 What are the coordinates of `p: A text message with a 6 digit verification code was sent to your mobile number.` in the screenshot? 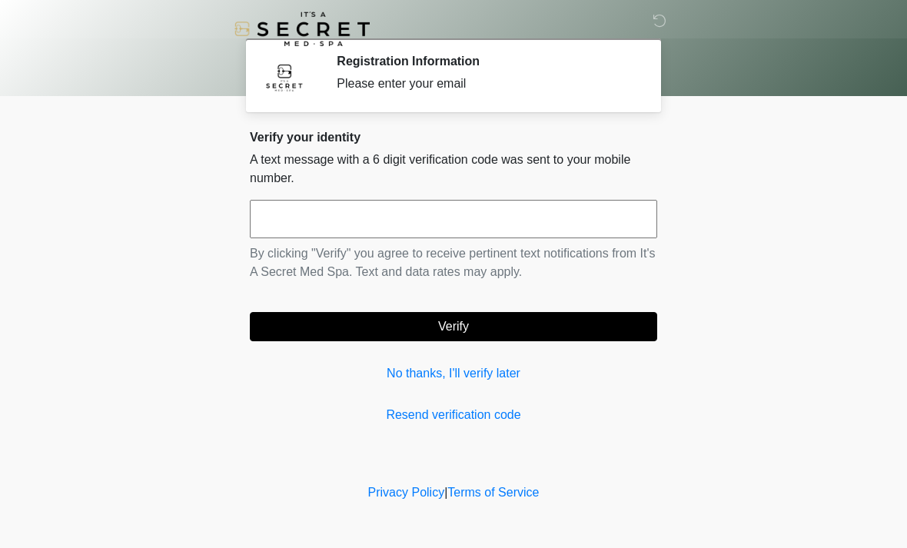 It's located at (454, 169).